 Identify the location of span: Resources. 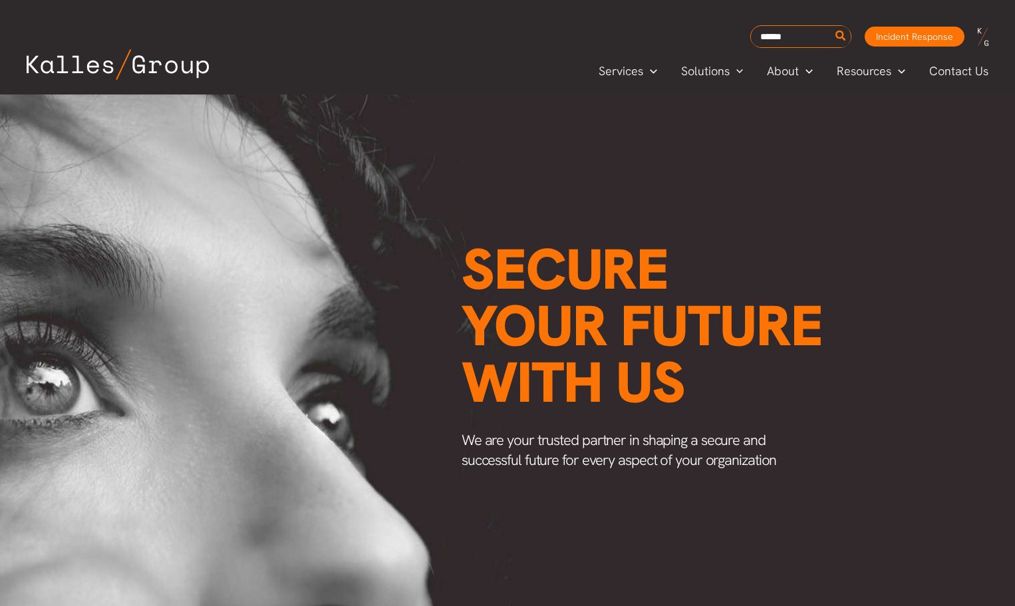
(864, 71).